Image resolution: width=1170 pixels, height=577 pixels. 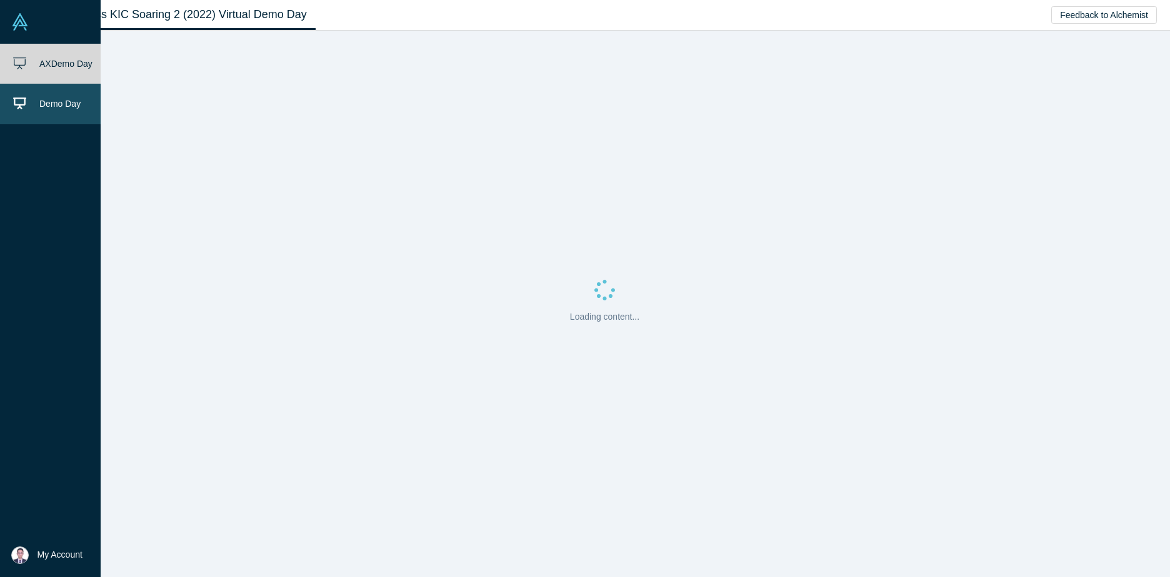 What do you see at coordinates (20, 22) in the screenshot?
I see `img: Alchemist Vault Logo` at bounding box center [20, 22].